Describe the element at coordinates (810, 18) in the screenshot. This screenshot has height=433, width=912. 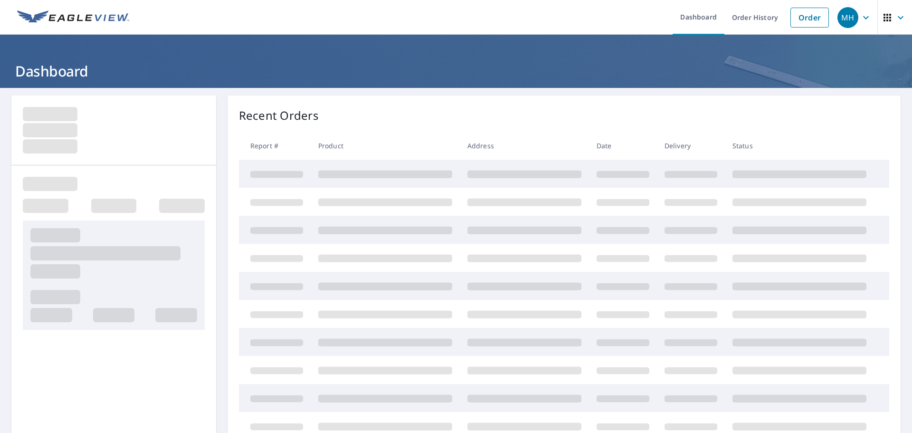
I see `a: Order` at that location.